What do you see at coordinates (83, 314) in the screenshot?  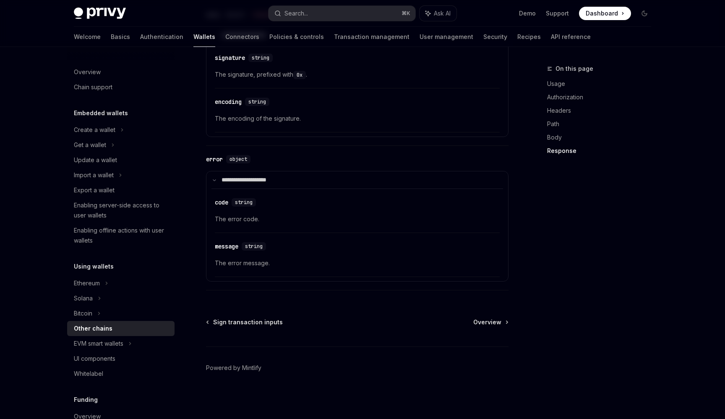 I see `div: Bitcoin` at bounding box center [83, 314].